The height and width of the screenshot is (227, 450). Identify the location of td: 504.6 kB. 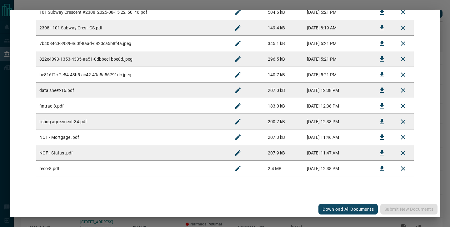
(284, 12).